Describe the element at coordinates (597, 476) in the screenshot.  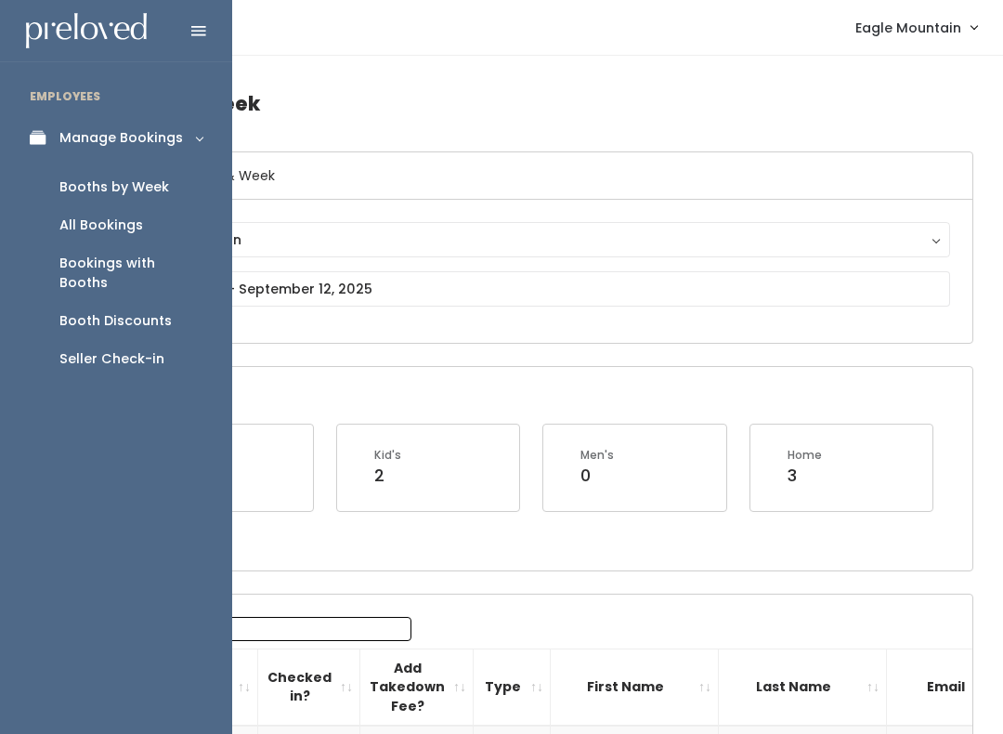
I see `div: 0` at that location.